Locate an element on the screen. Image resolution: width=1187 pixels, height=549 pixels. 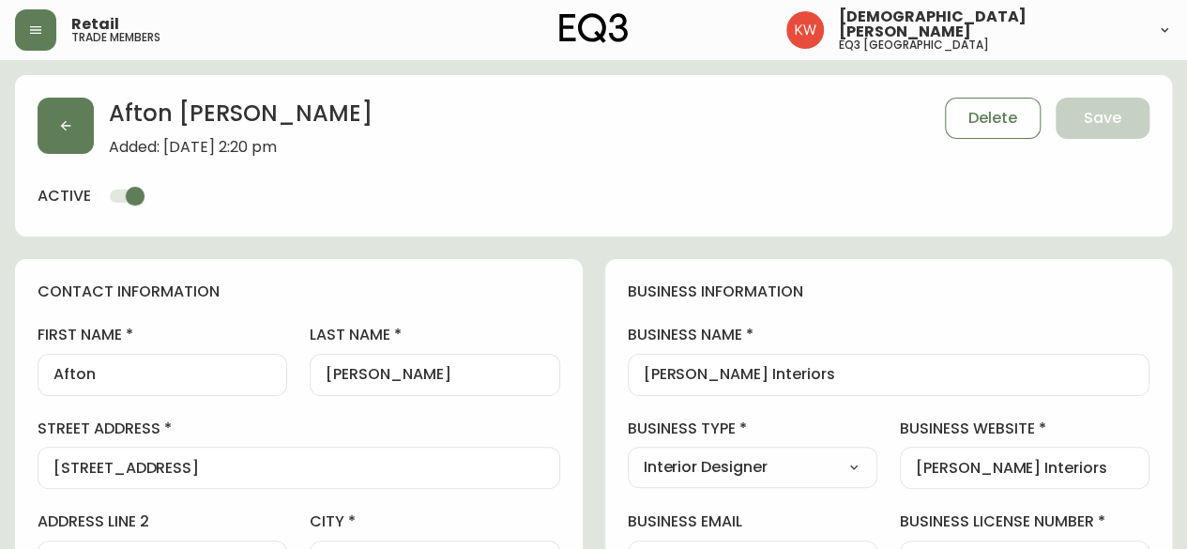
h4: active is located at coordinates (64, 196).